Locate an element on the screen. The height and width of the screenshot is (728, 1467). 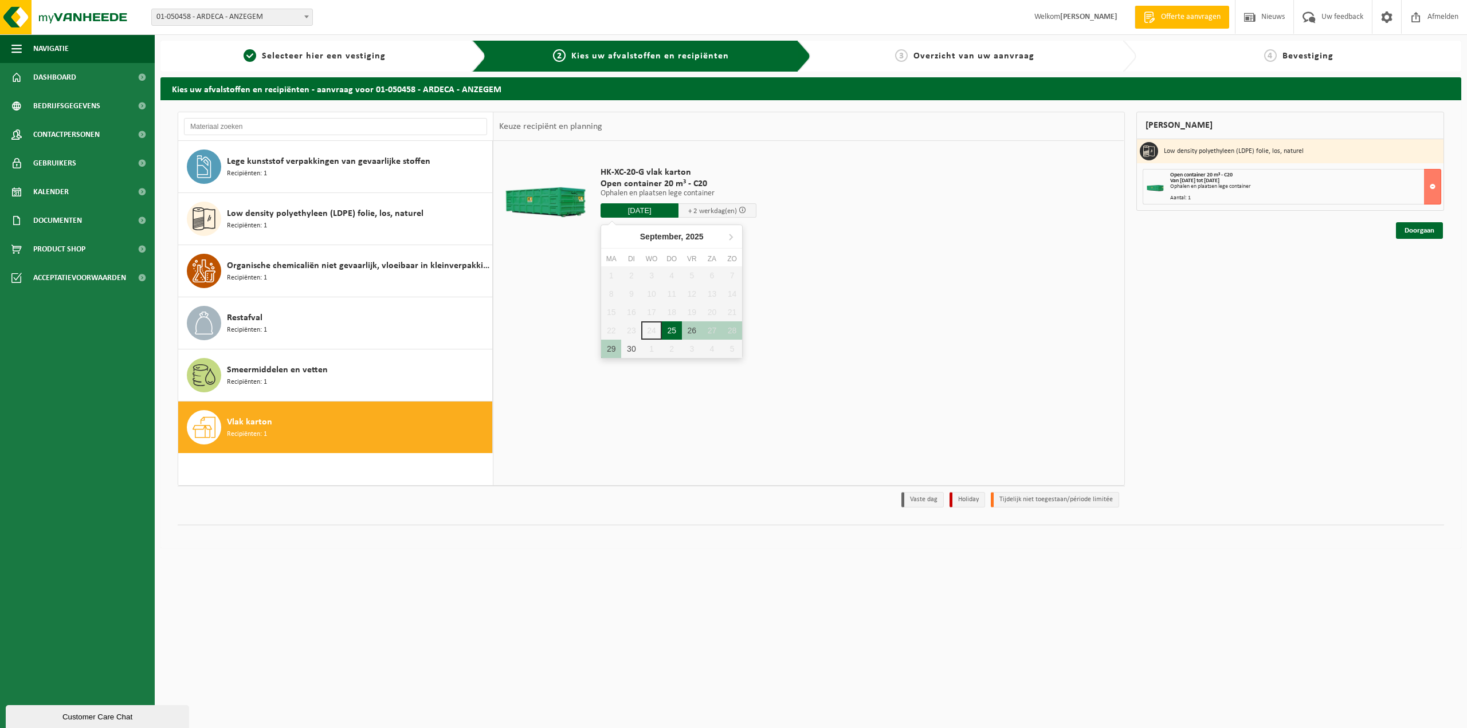
span: Smeermiddelen en vetten is located at coordinates (277, 370).